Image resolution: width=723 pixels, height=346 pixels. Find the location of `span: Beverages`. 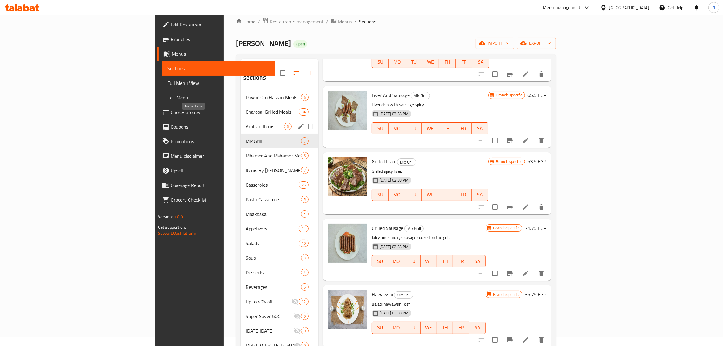

span: Beverages is located at coordinates (273, 287).